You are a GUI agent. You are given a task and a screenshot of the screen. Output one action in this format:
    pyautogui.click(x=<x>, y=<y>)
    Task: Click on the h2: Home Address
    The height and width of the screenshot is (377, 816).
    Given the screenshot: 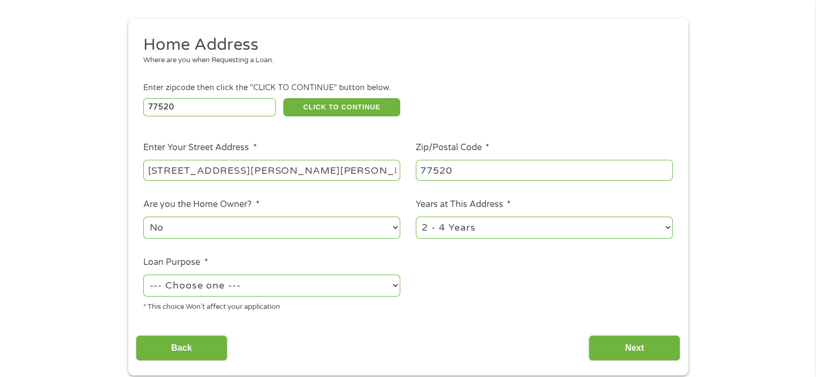 What is the action you would take?
    pyautogui.click(x=404, y=45)
    